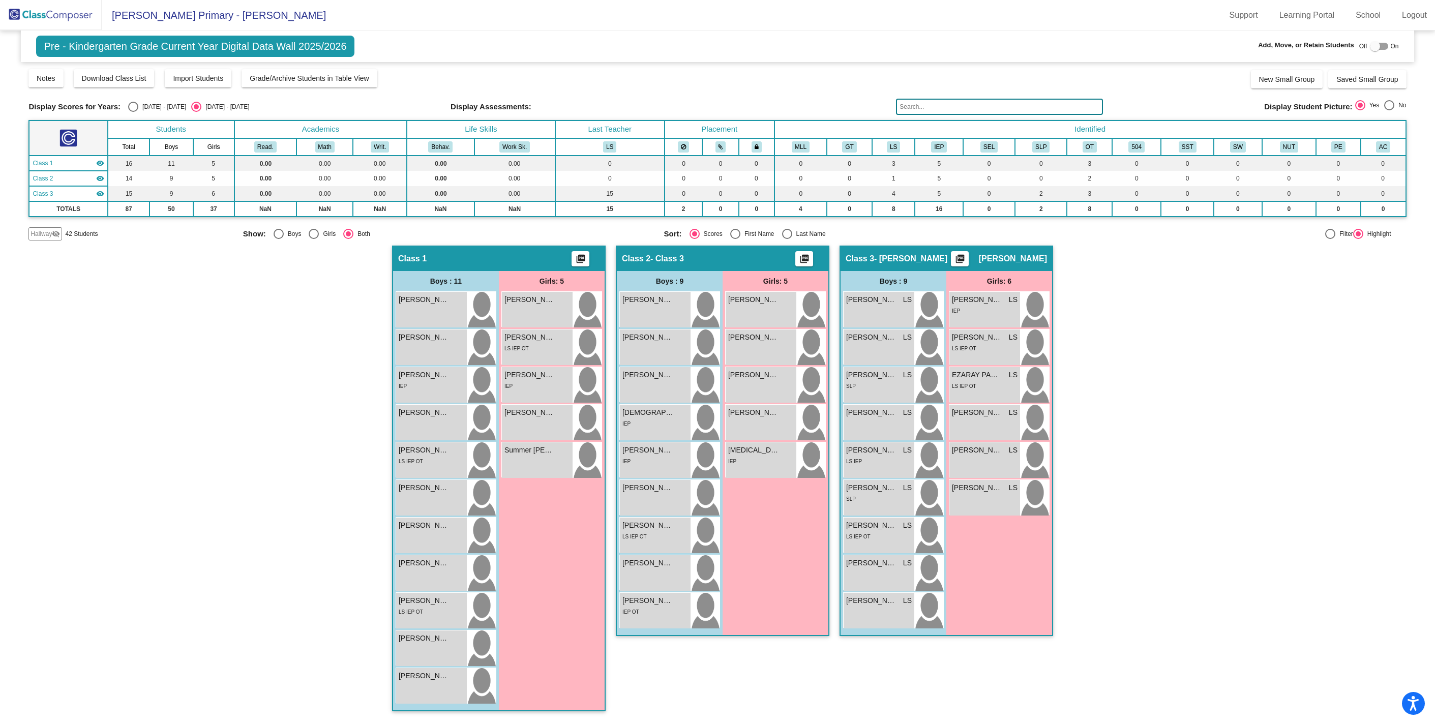 This screenshot has height=725, width=1435. I want to click on span: Hallway, so click(41, 234).